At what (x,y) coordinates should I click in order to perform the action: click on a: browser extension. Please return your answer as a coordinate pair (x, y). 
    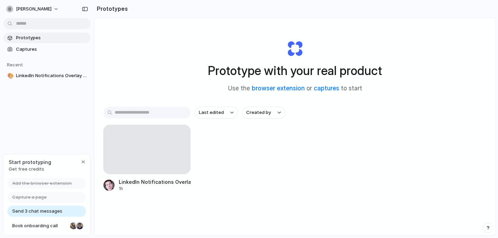
    Looking at the image, I should click on (278, 88).